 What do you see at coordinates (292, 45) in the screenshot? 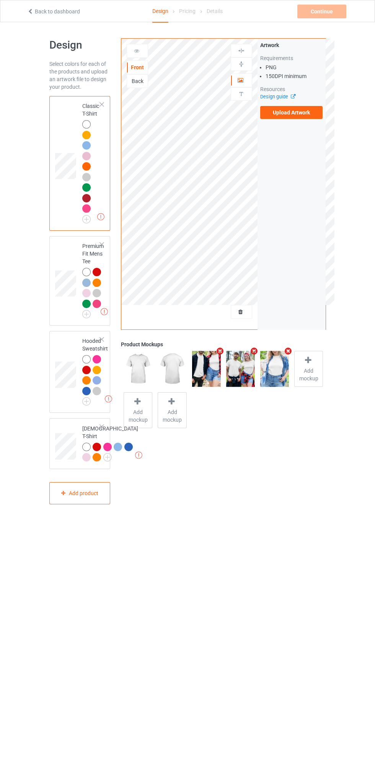
I see `div: Artwork` at bounding box center [292, 45].